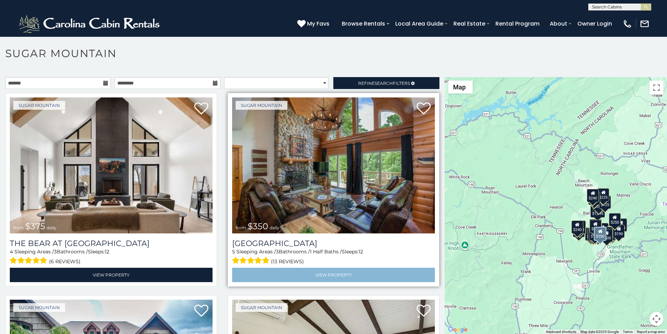 The width and height of the screenshot is (667, 334). I want to click on div: $125, so click(605, 202).